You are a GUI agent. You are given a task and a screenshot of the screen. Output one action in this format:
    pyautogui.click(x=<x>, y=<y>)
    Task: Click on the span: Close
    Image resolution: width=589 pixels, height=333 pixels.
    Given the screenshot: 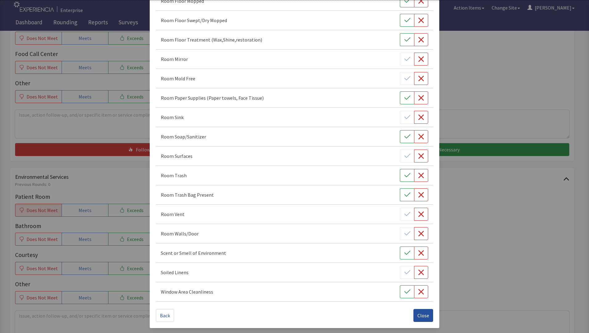 What is the action you would take?
    pyautogui.click(x=423, y=316)
    